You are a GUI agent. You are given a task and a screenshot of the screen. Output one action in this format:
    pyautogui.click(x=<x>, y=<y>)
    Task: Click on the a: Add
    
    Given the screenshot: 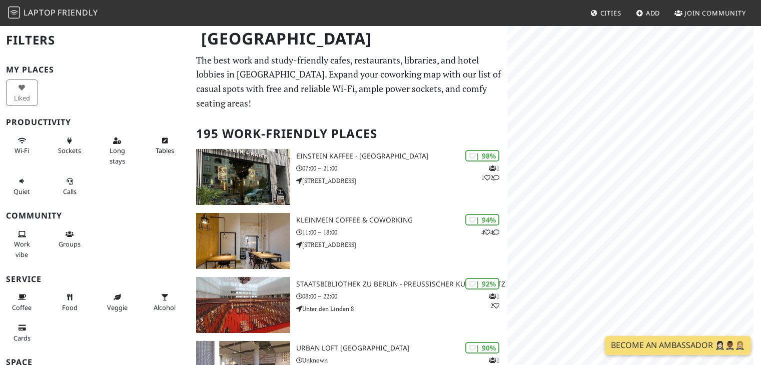 What is the action you would take?
    pyautogui.click(x=648, y=13)
    